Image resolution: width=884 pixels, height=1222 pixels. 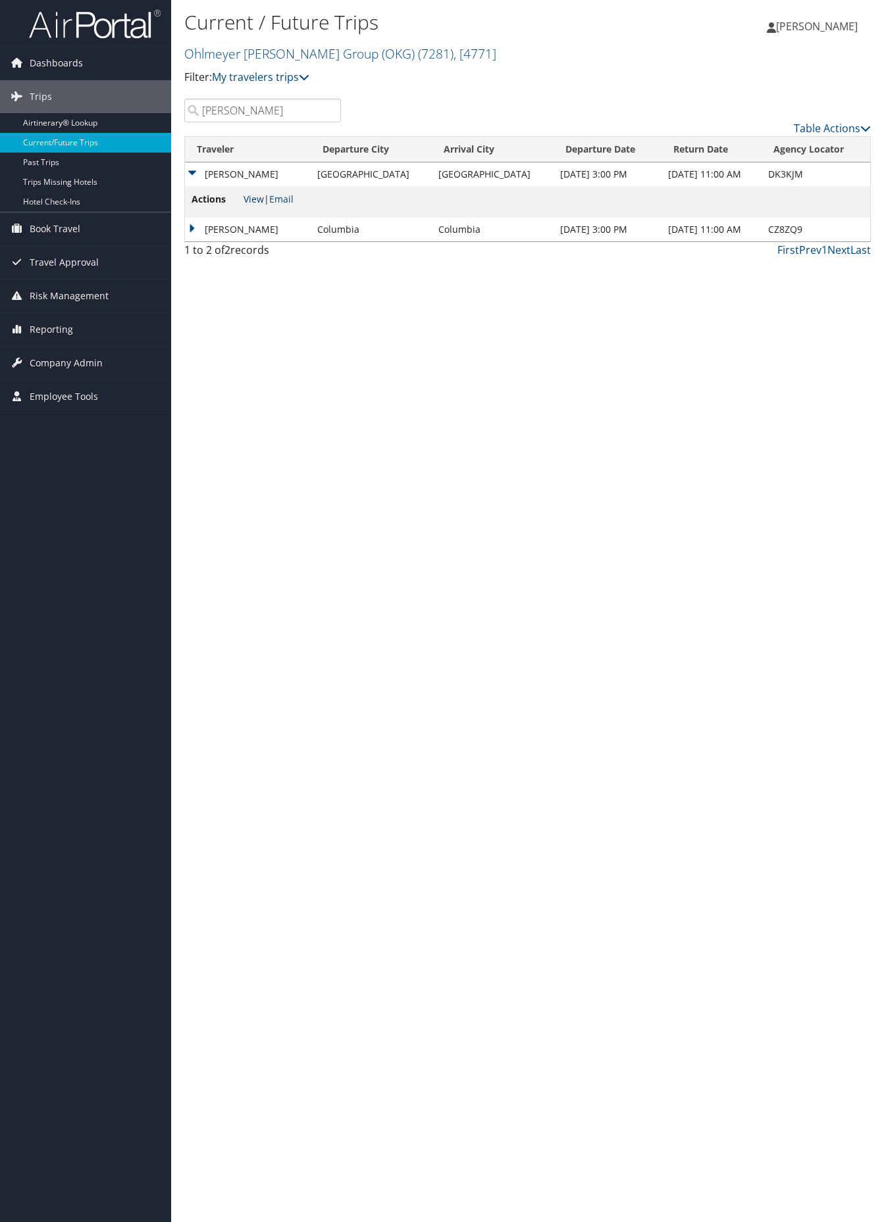 What do you see at coordinates (436, 53) in the screenshot?
I see `span: ( 7281 )` at bounding box center [436, 53].